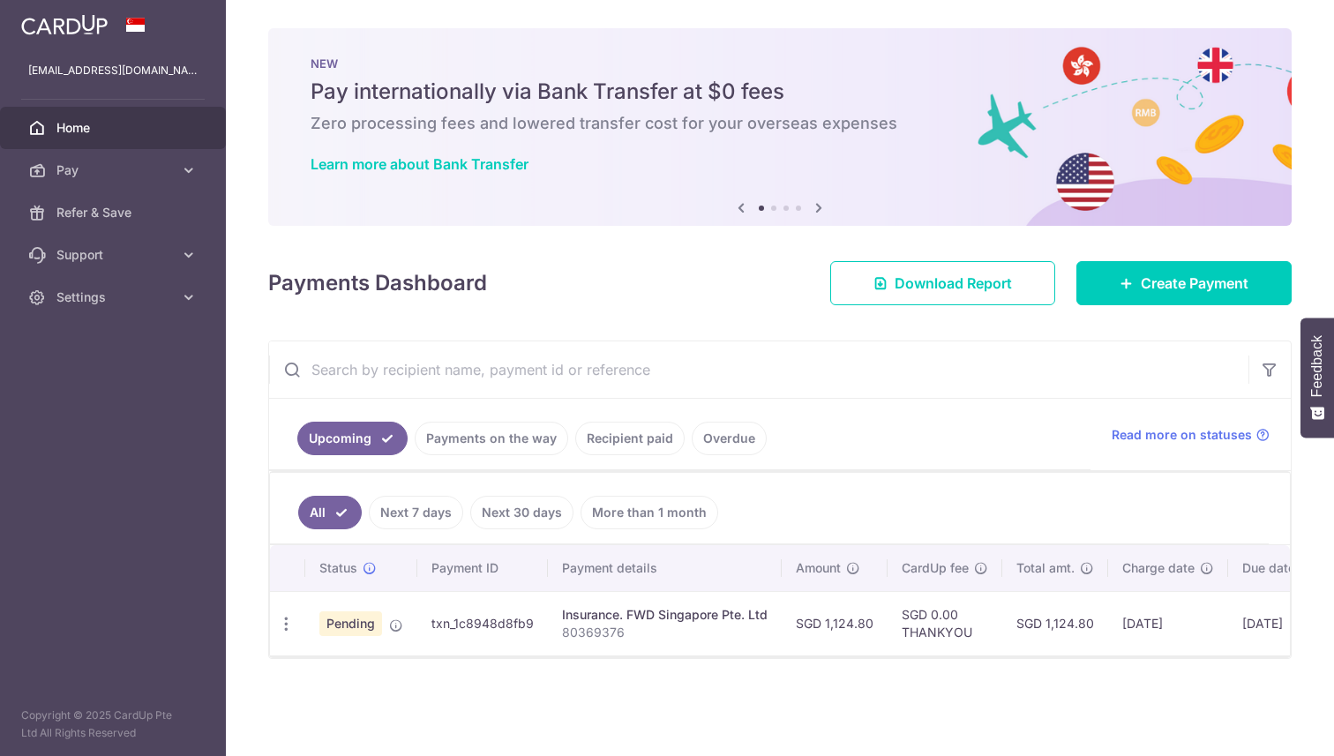 This screenshot has height=756, width=1334. I want to click on span: Refer & Save, so click(115, 213).